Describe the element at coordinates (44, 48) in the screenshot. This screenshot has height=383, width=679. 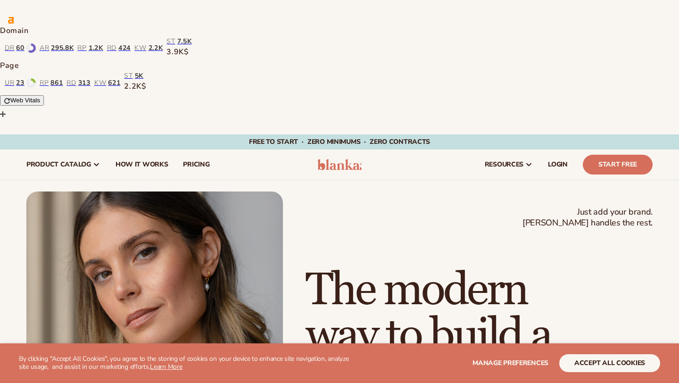
I see `span: ar` at that location.